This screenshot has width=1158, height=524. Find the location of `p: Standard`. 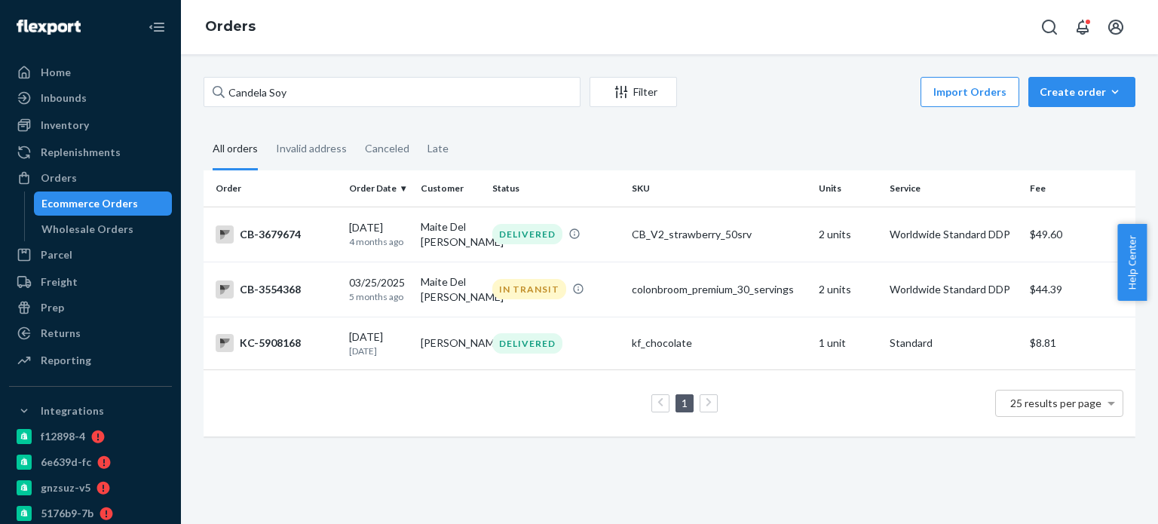

p: Standard is located at coordinates (953, 343).